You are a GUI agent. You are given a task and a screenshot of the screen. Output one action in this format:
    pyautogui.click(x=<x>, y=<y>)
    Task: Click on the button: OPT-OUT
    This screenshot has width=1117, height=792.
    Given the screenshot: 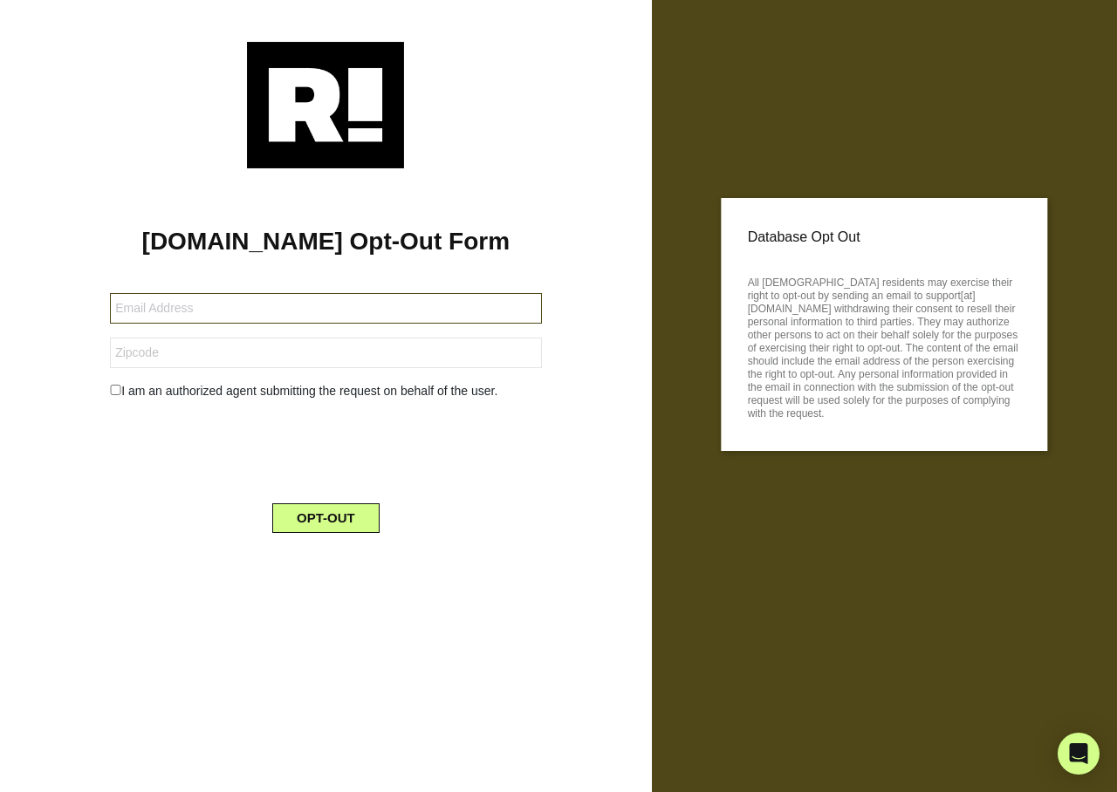 What is the action you would take?
    pyautogui.click(x=325, y=518)
    